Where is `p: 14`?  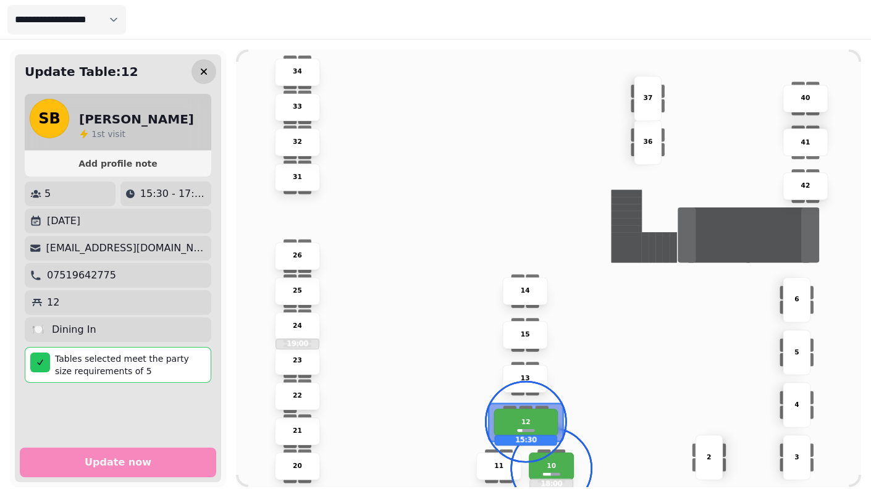 p: 14 is located at coordinates (525, 291).